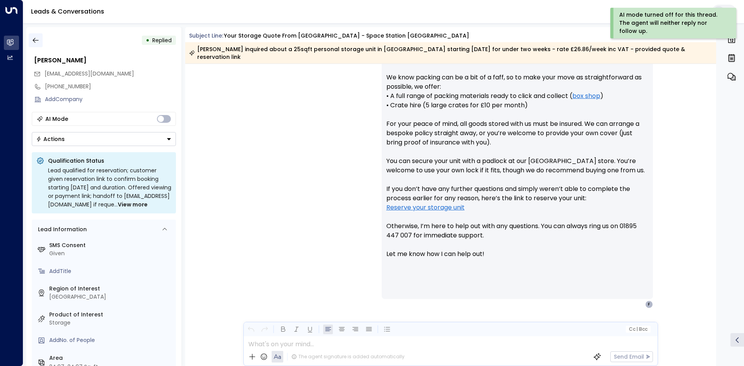 Image resolution: width=744 pixels, height=366 pixels. Describe the element at coordinates (111, 323) in the screenshot. I see `div: Storage` at that location.